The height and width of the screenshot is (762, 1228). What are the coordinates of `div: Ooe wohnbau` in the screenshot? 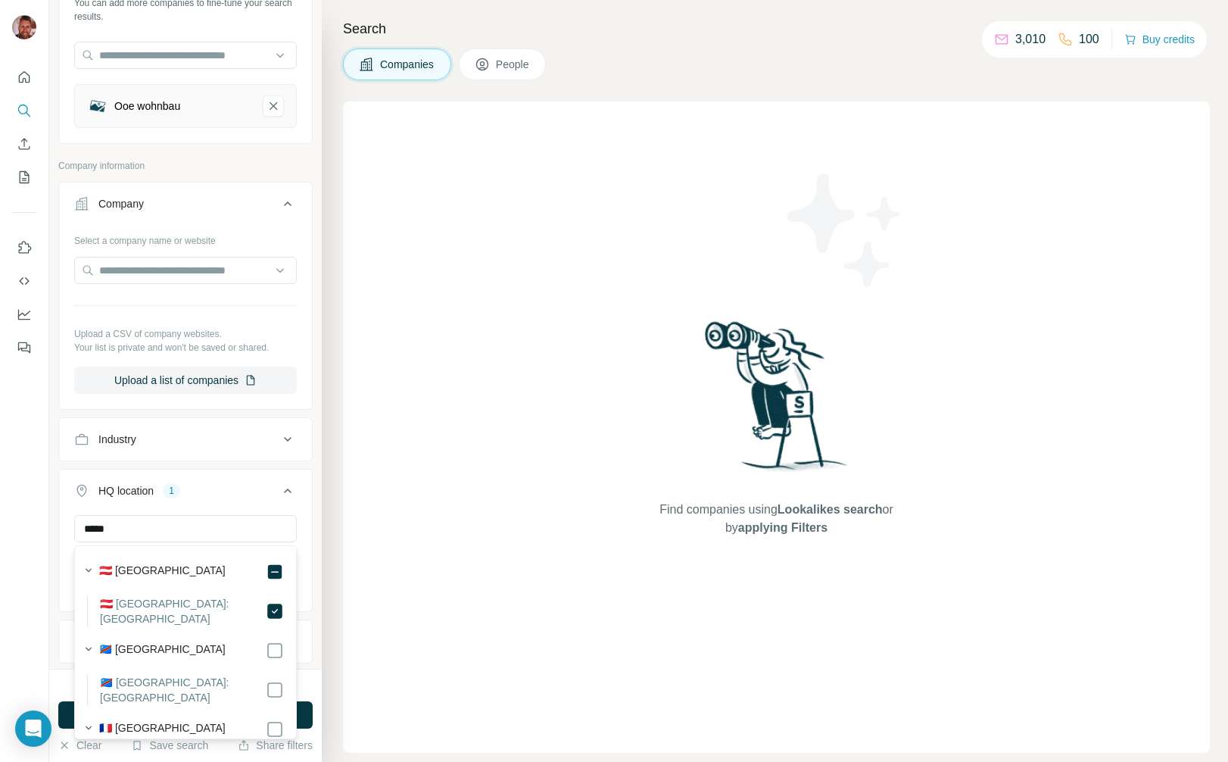 It's located at (147, 106).